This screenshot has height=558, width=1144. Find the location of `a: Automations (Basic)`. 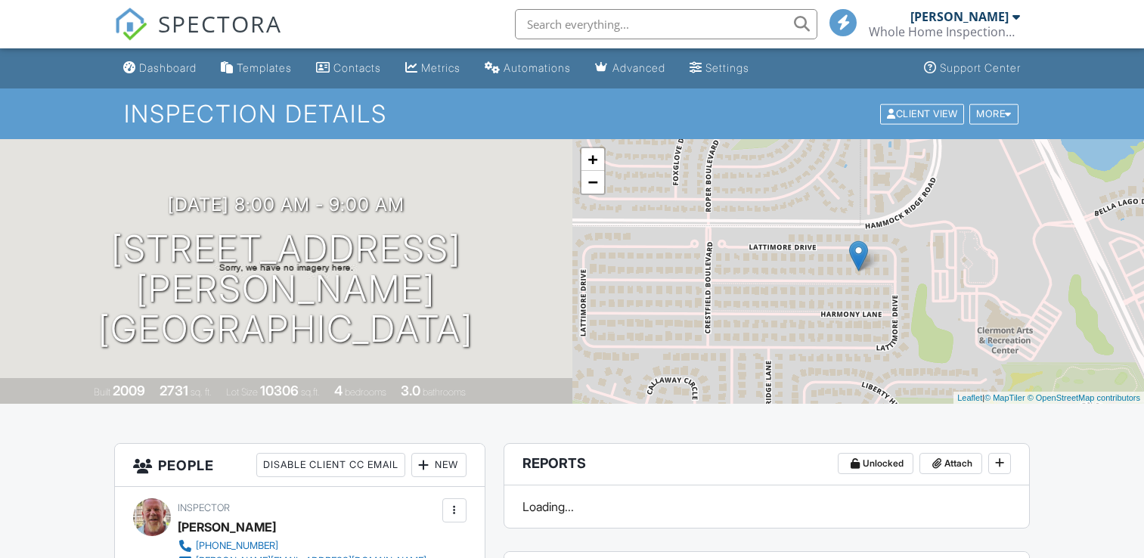

a: Automations (Basic) is located at coordinates (528, 68).